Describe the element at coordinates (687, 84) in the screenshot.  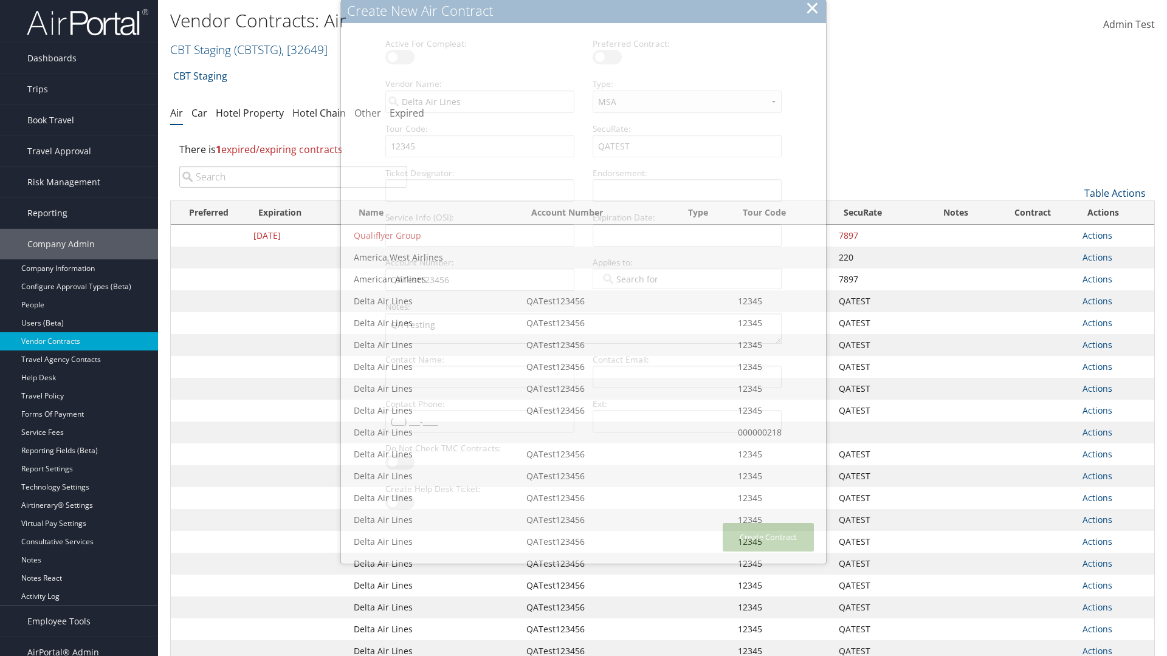
I see `label: Type:` at that location.